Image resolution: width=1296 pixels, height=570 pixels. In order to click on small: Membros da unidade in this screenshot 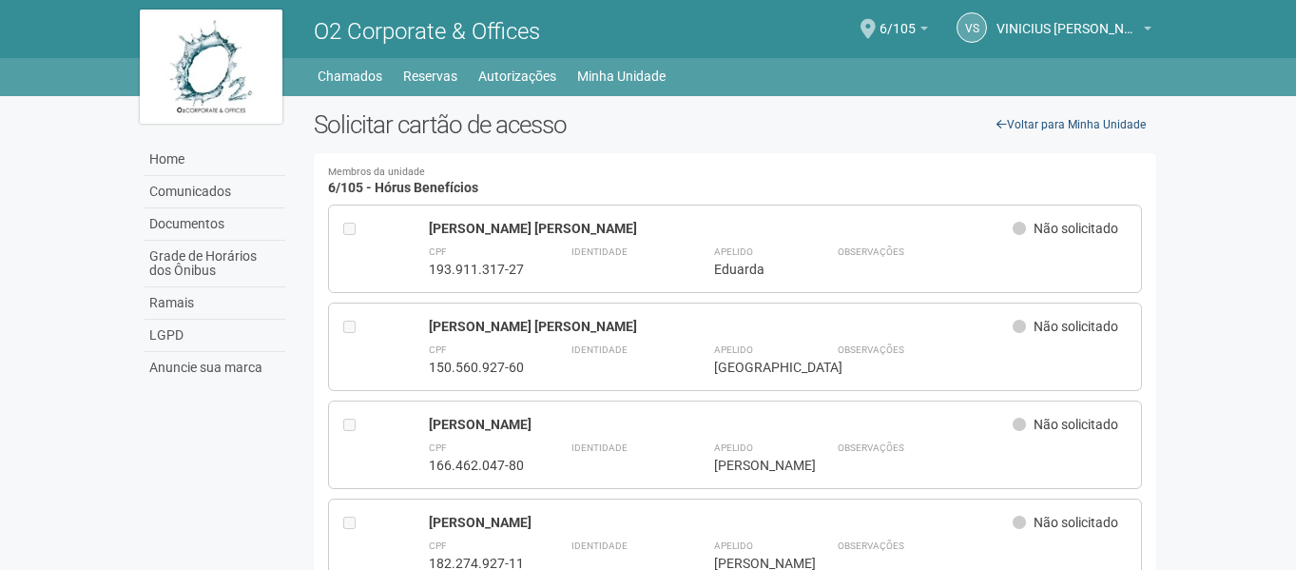, I will do `click(735, 172)`.